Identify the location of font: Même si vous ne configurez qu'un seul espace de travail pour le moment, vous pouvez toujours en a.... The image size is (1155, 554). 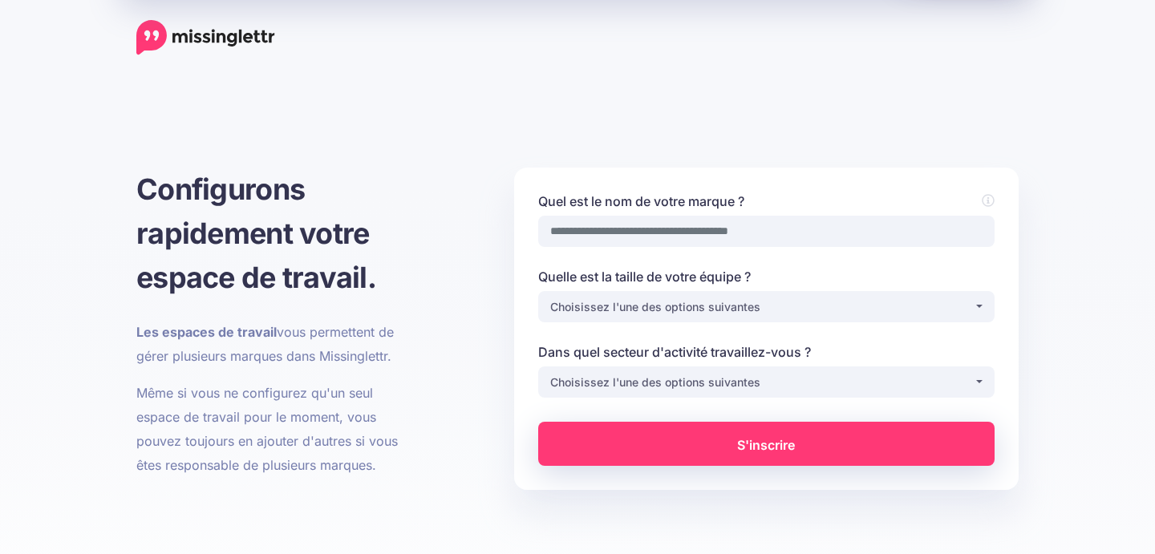
(267, 429).